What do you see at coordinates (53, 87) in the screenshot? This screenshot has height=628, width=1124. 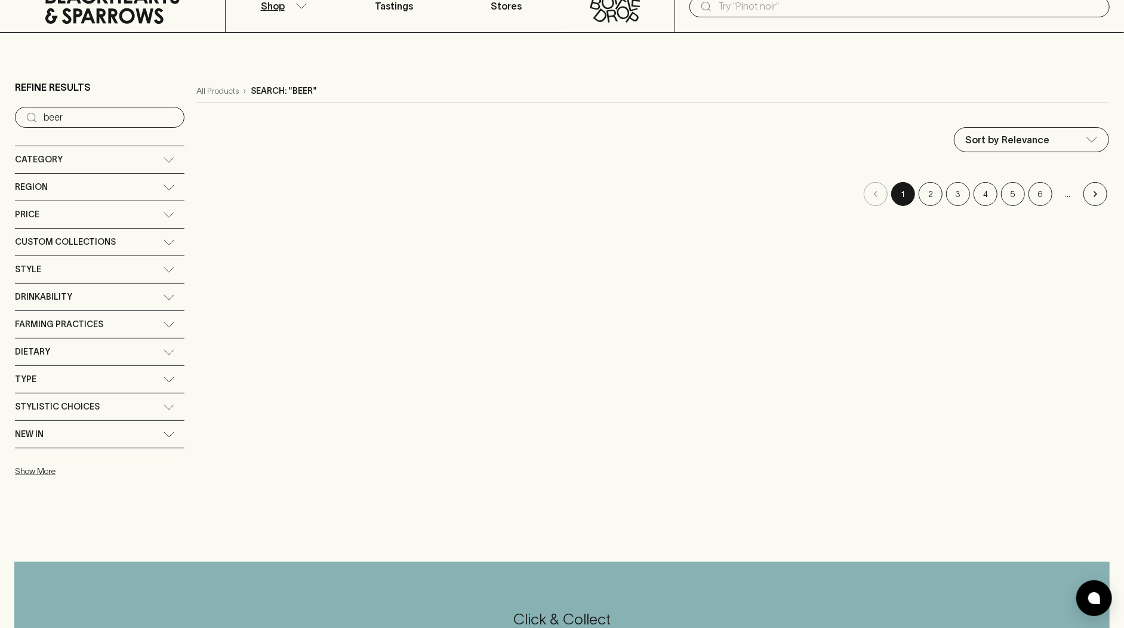 I see `p: Refine Results` at bounding box center [53, 87].